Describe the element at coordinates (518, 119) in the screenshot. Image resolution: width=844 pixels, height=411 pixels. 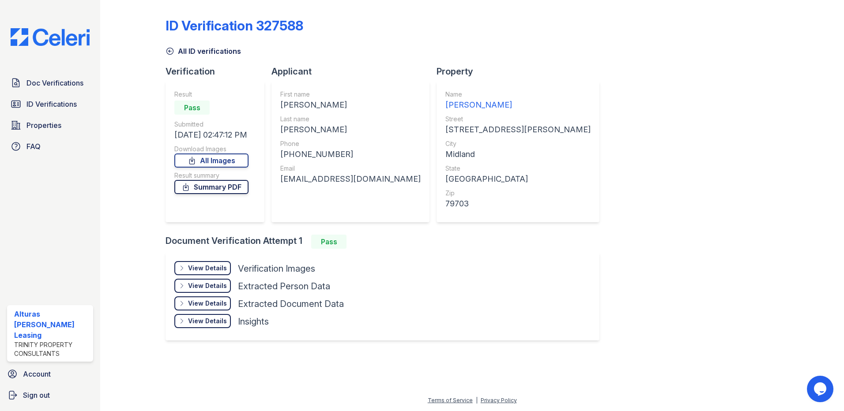
I see `div: Street` at that location.